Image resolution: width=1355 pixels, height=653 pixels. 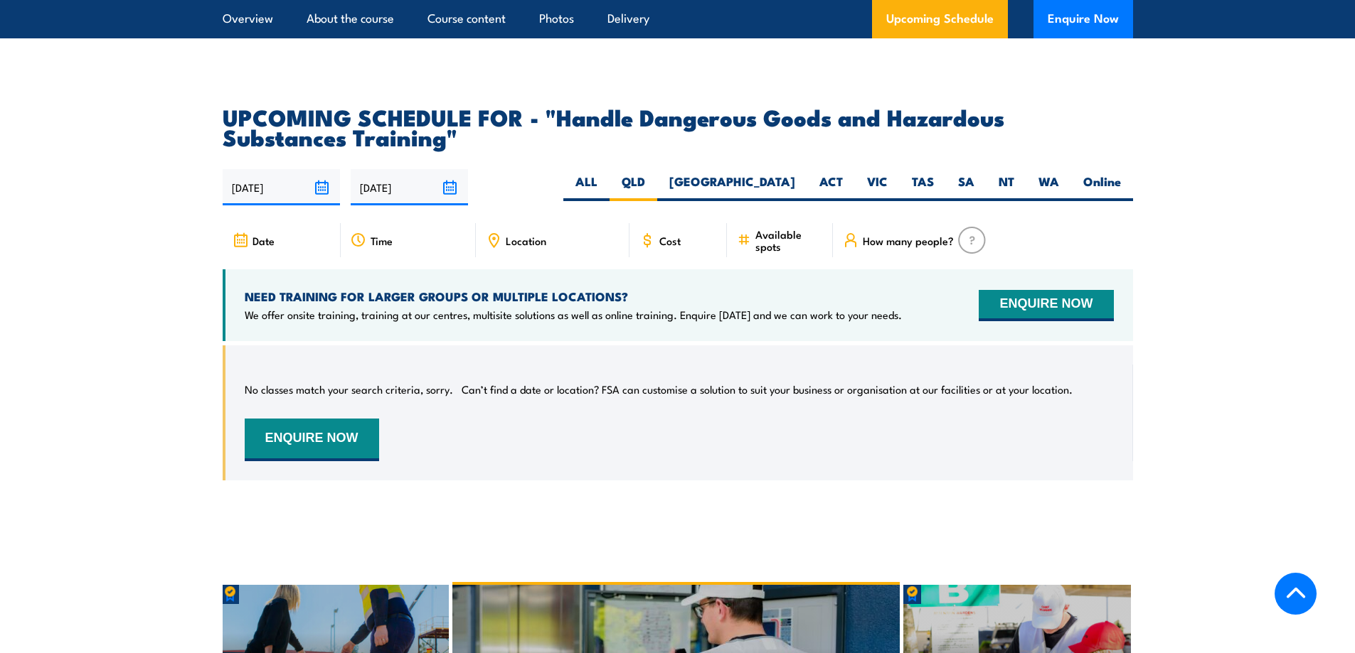 I want to click on label: SA, so click(x=966, y=187).